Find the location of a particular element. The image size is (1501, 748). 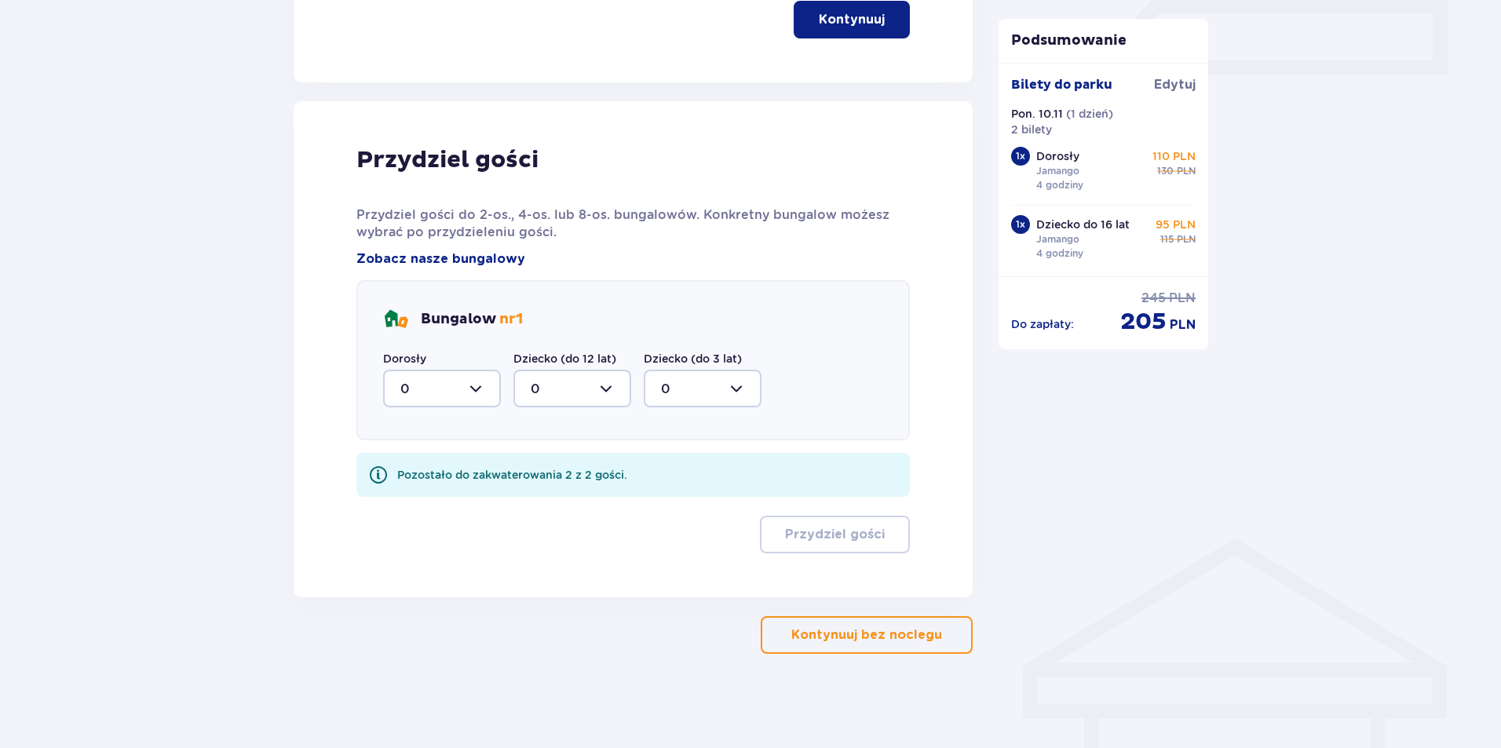

p: Dziecko do 16 lat is located at coordinates (1082, 225).